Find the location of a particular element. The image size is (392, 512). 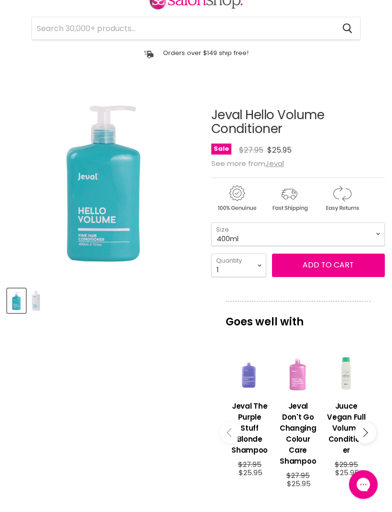

button: Gorgias live chat is located at coordinates (19, 18).